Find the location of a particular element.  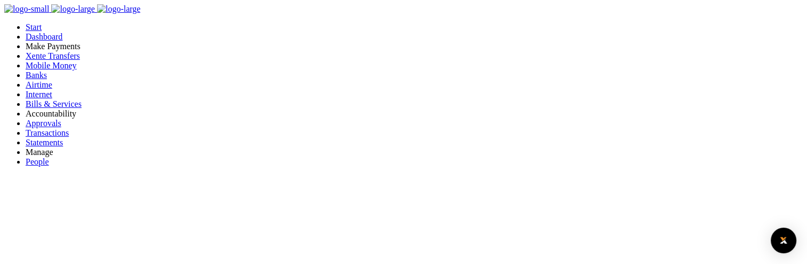

span: Statements is located at coordinates (44, 142).